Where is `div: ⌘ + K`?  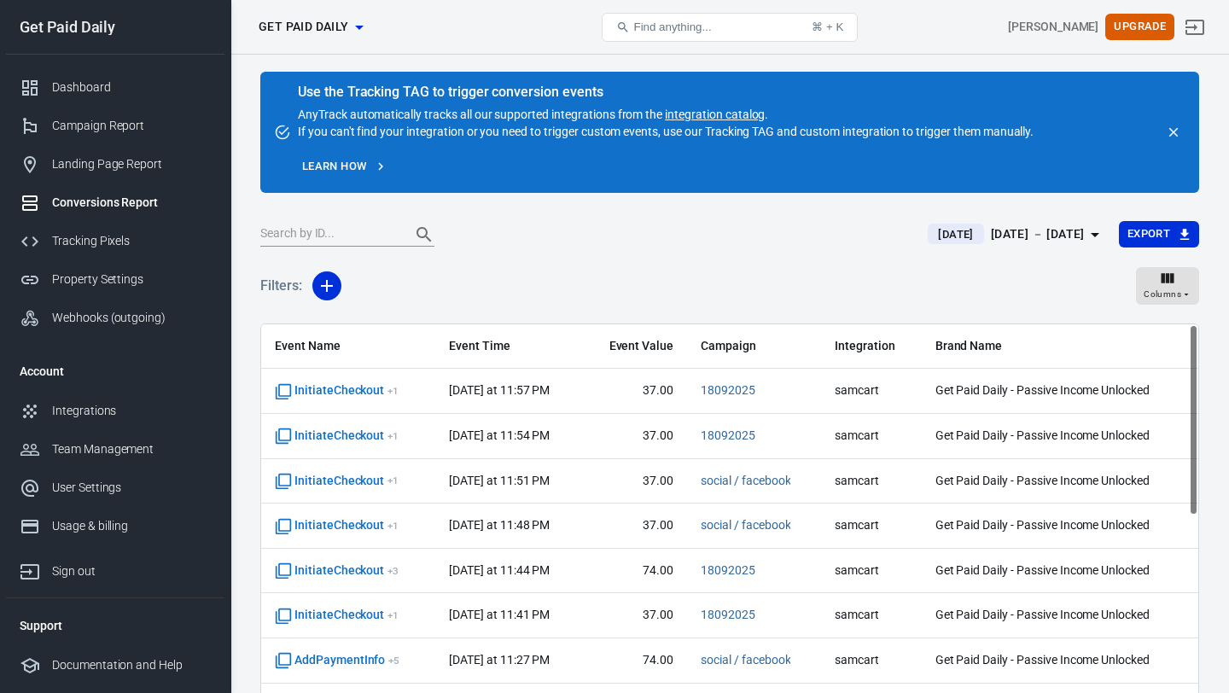 div: ⌘ + K is located at coordinates (827, 26).